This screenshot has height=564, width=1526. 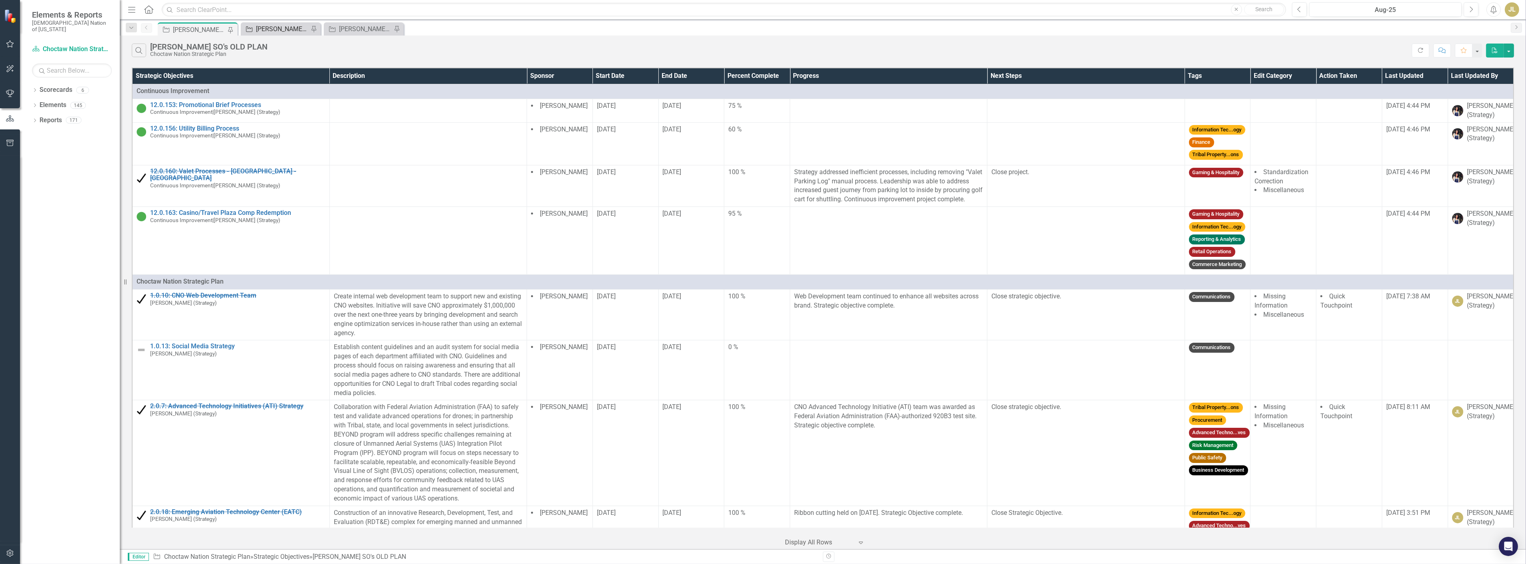 What do you see at coordinates (1216, 155) in the screenshot?
I see `span: Tribal Property...ons` at bounding box center [1216, 155].